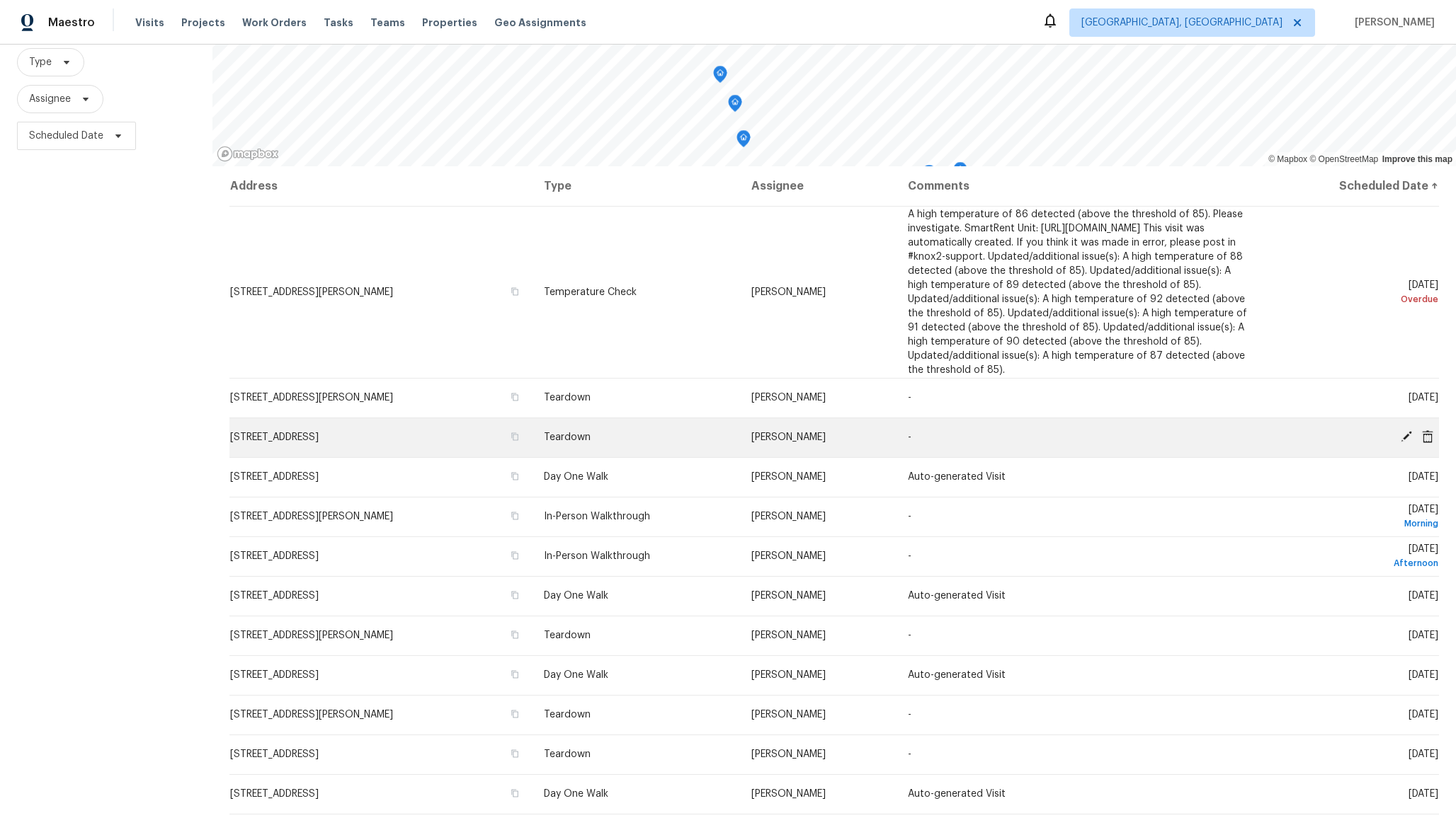  Describe the element at coordinates (150, 23) in the screenshot. I see `span: Visits` at that location.